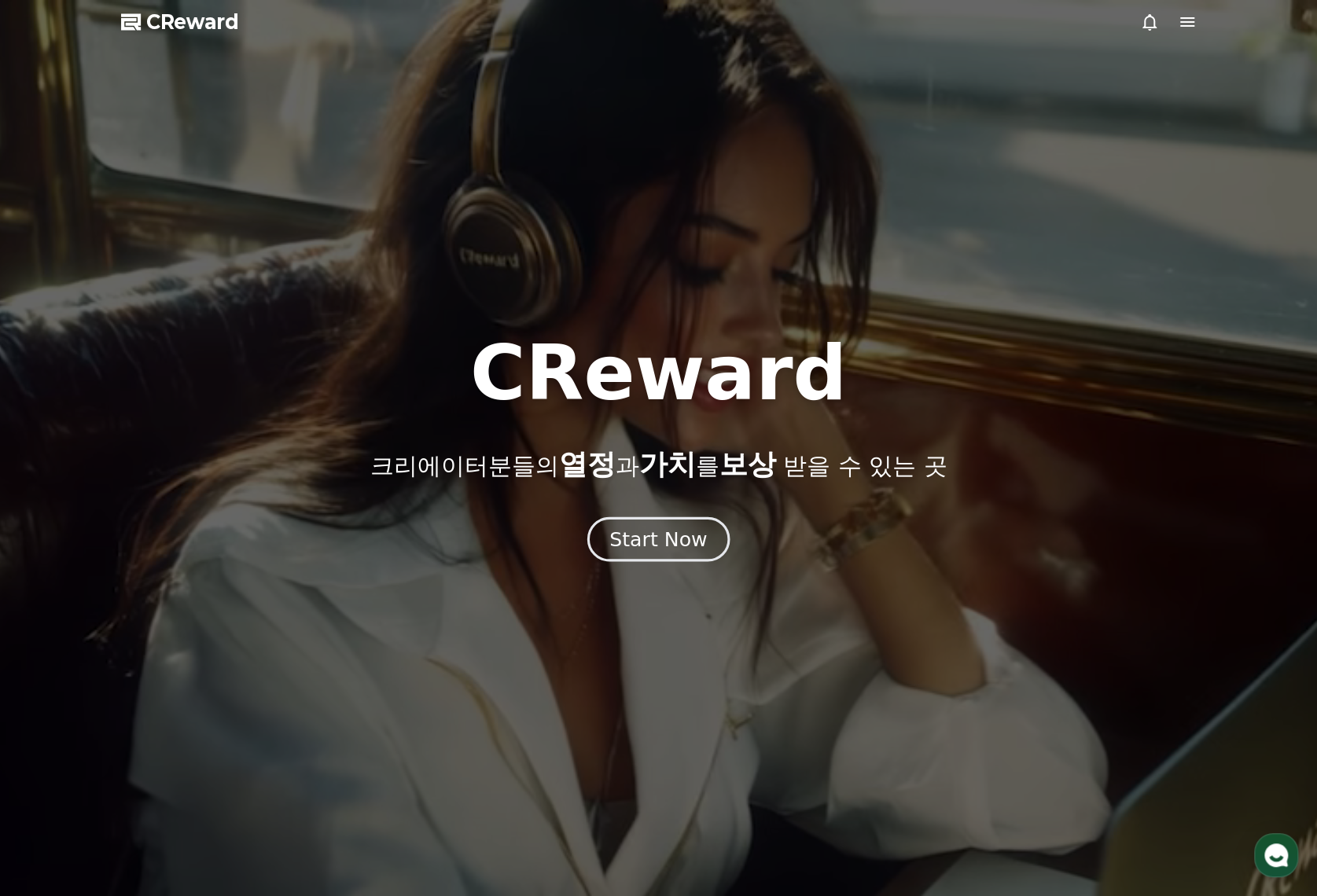 The height and width of the screenshot is (896, 1317). Describe the element at coordinates (587, 464) in the screenshot. I see `span: 열정` at that location.